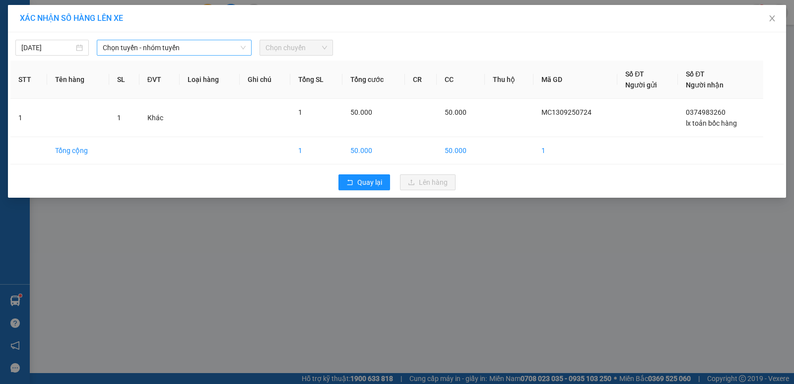  Describe the element at coordinates (174, 48) in the screenshot. I see `span: Chọn tuyến - nhóm tuyến` at that location.